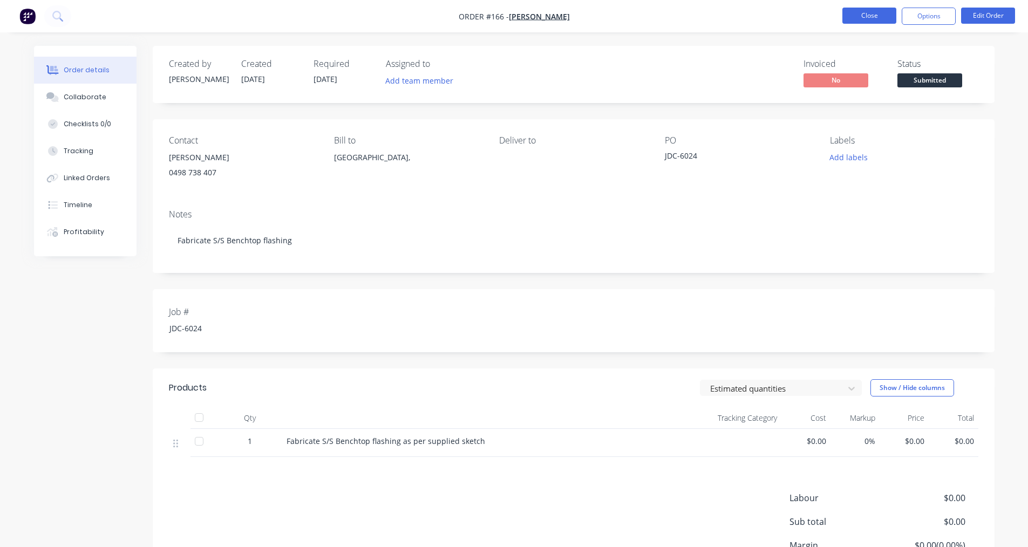 The image size is (1028, 547). I want to click on span: Order #166 -, so click(483, 16).